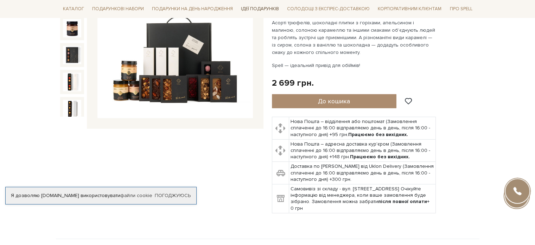  What do you see at coordinates (118, 9) in the screenshot?
I see `span: Подарункові набори` at bounding box center [118, 9].